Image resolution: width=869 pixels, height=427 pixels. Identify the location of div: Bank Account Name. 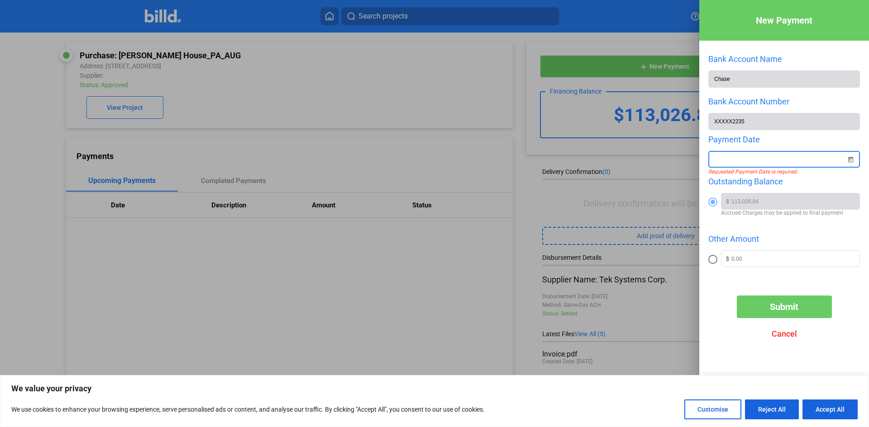
(784, 59).